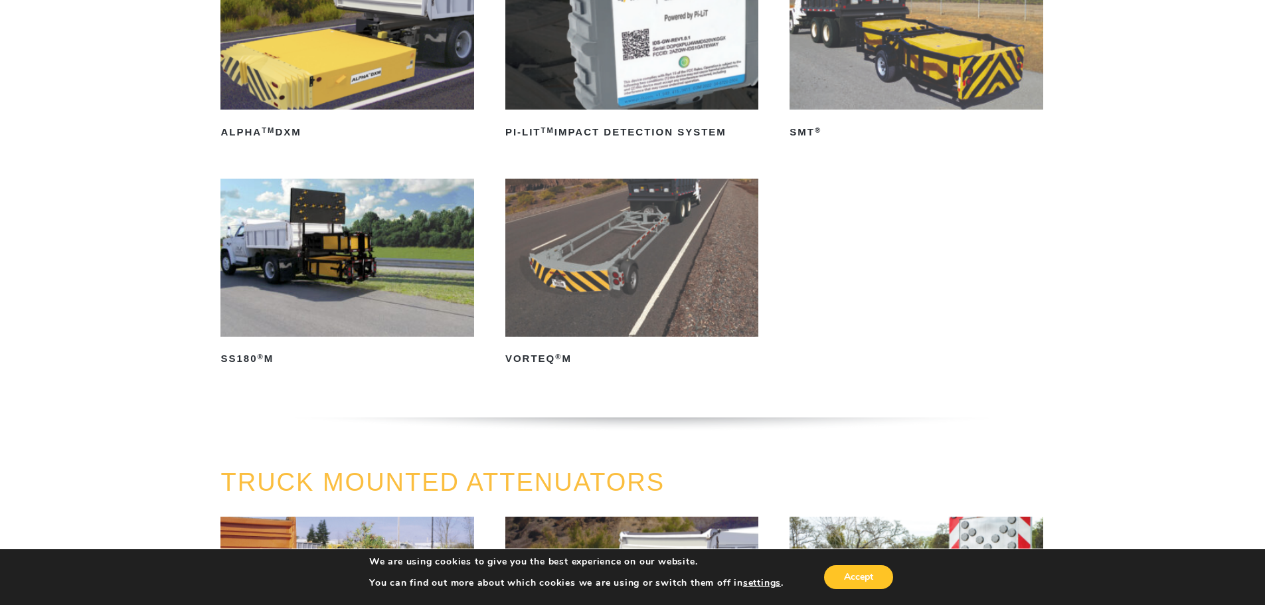 Image resolution: width=1265 pixels, height=605 pixels. Describe the element at coordinates (347, 274) in the screenshot. I see `a: SS180®M` at that location.